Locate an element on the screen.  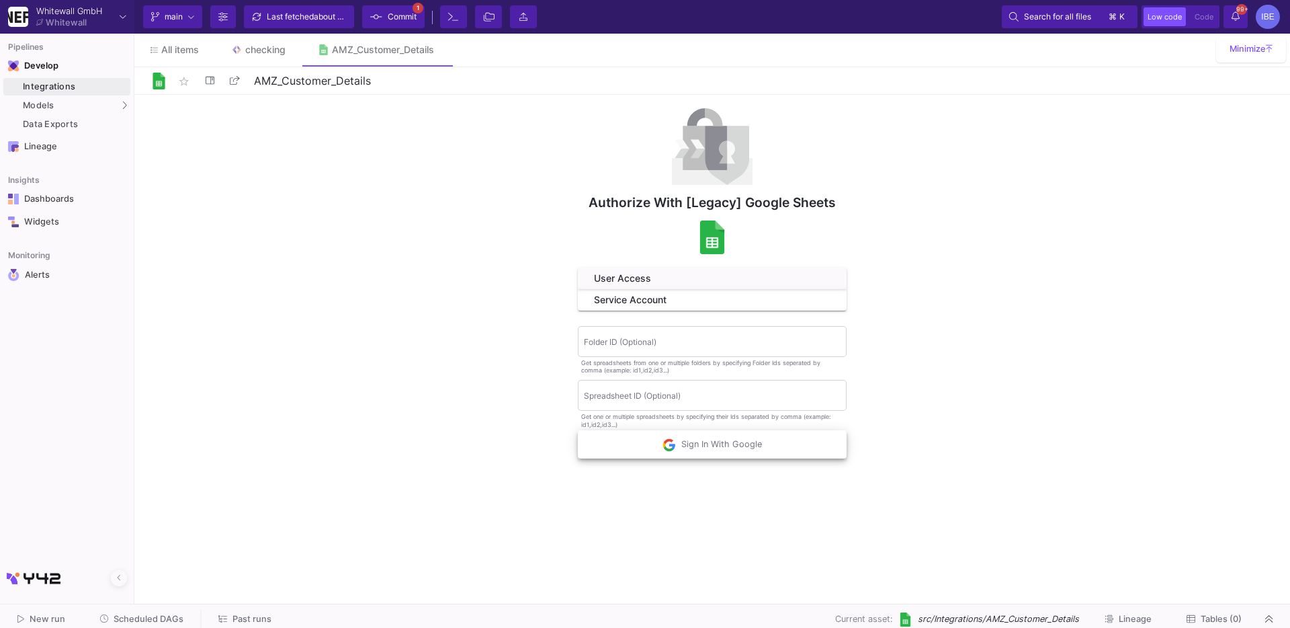
span: Commit is located at coordinates (402, 17).